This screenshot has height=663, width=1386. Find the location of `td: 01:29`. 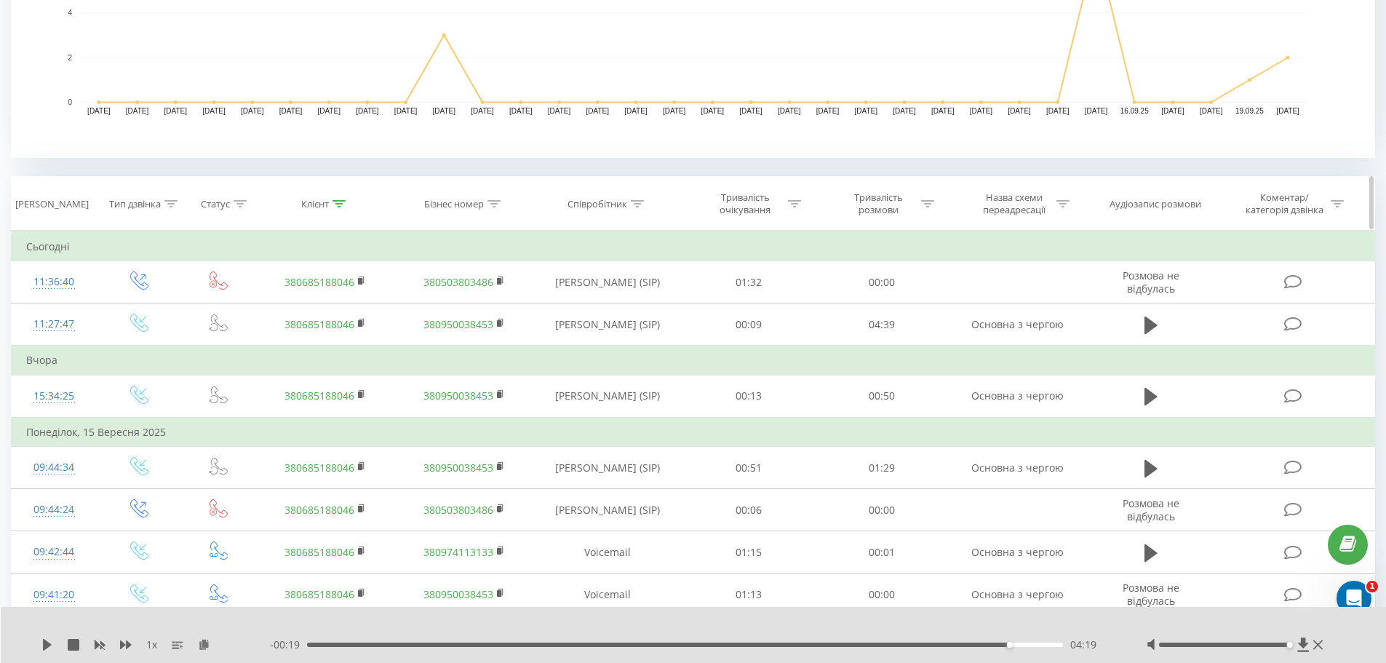

td: 01:29 is located at coordinates (882, 468).